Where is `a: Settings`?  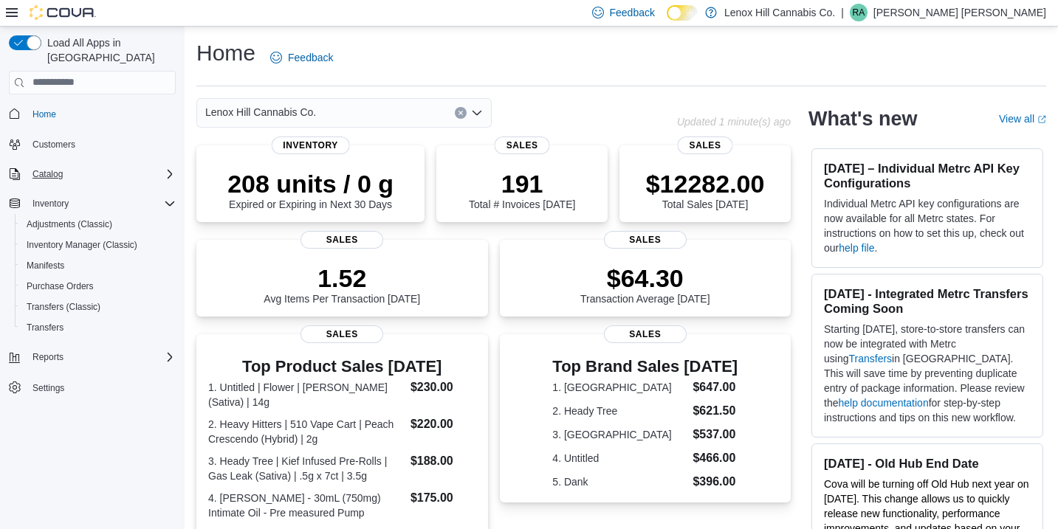 a: Settings is located at coordinates (48, 388).